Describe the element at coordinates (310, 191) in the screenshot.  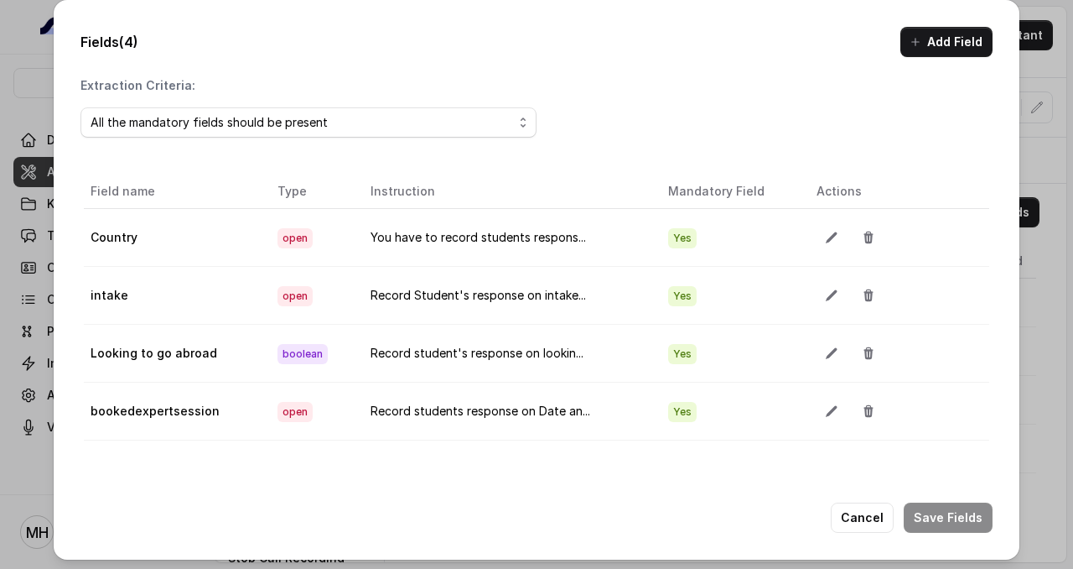
I see `th: Type` at that location.